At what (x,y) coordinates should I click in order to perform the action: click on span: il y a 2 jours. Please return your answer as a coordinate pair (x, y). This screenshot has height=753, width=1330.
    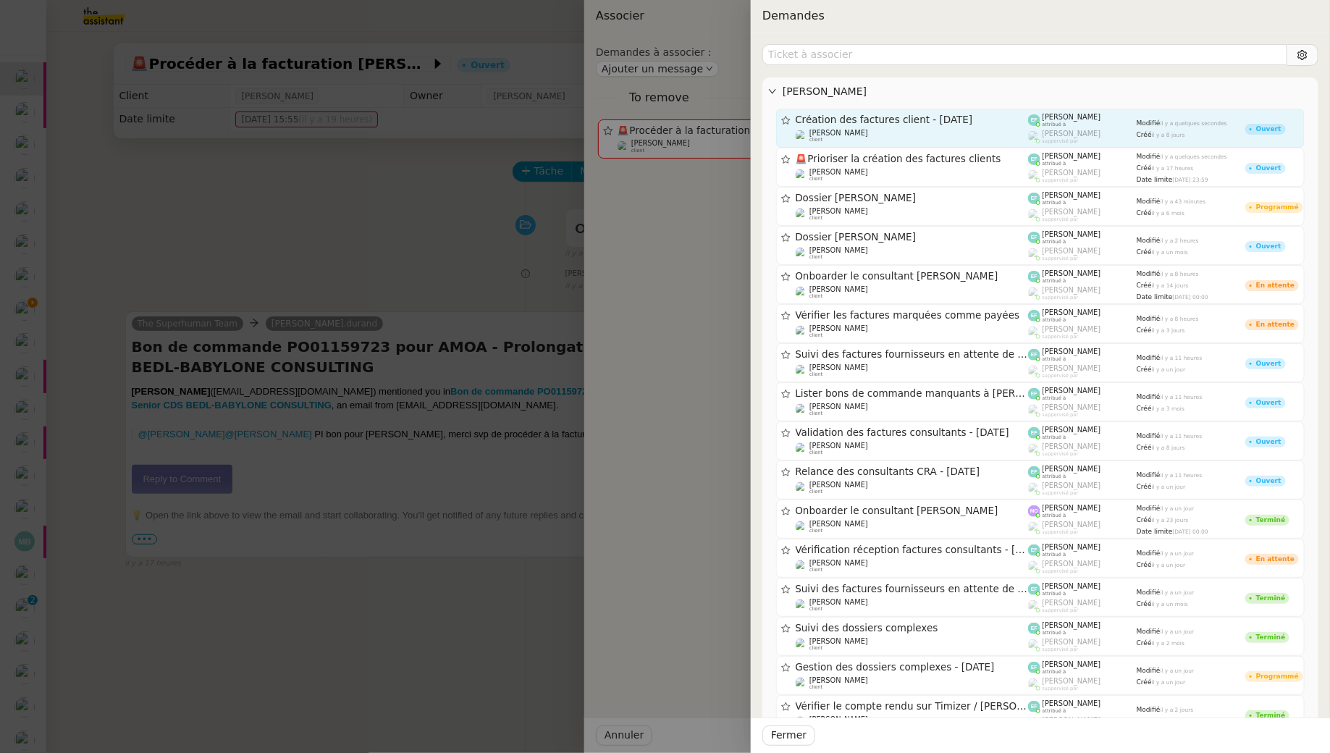
    Looking at the image, I should click on (1177, 710).